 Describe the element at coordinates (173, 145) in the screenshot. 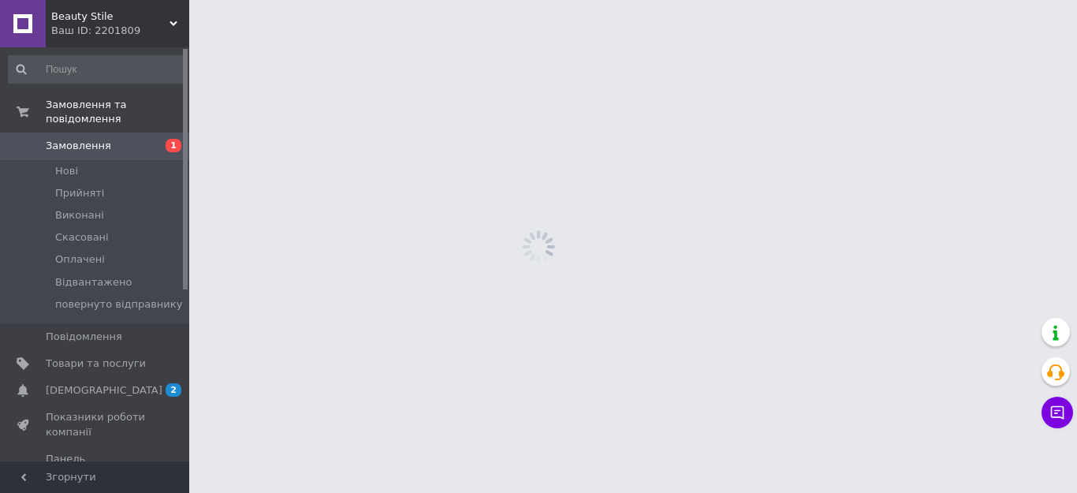

I see `span: 1` at that location.